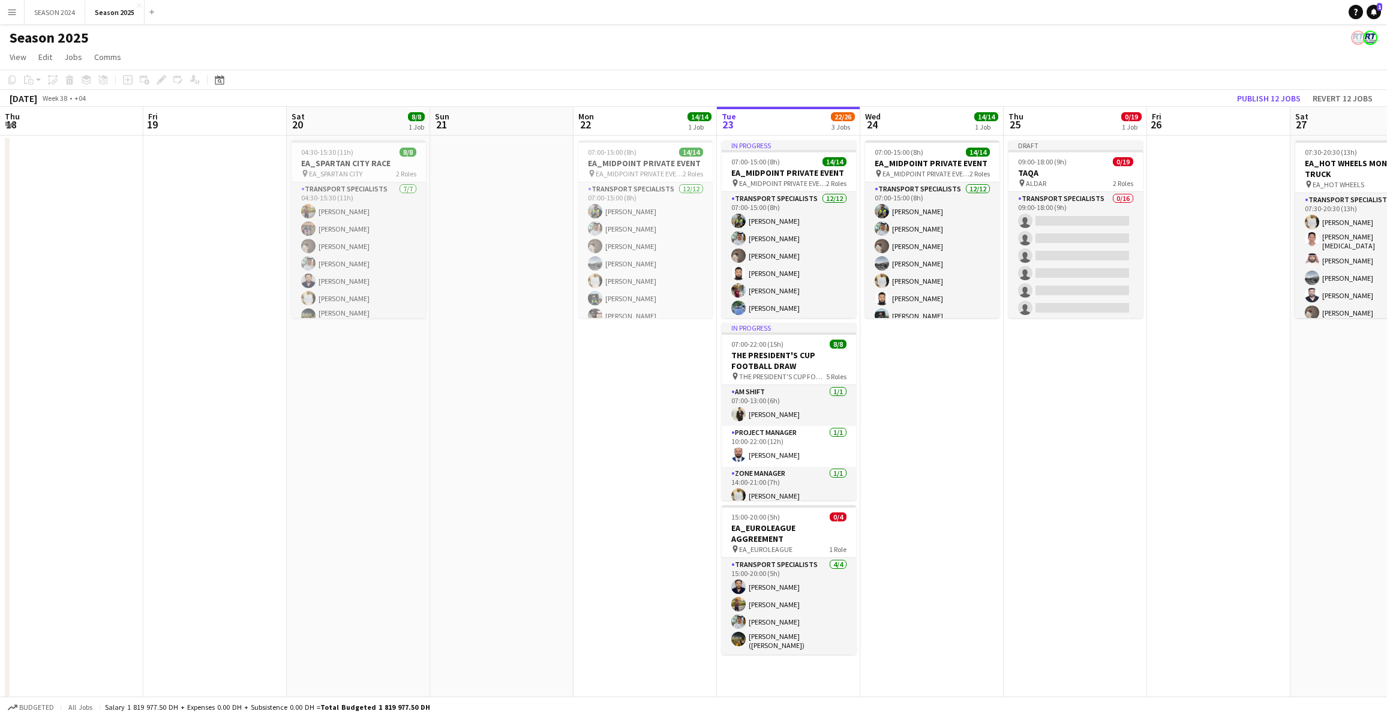  What do you see at coordinates (1075, 229) in the screenshot?
I see `app-job-card: Draft09:00-18:00 (9h)0/19TAQA ALDAR2 RolesTransport Specialists0/1609:00-18:00 (9h)` at bounding box center [1075, 229].